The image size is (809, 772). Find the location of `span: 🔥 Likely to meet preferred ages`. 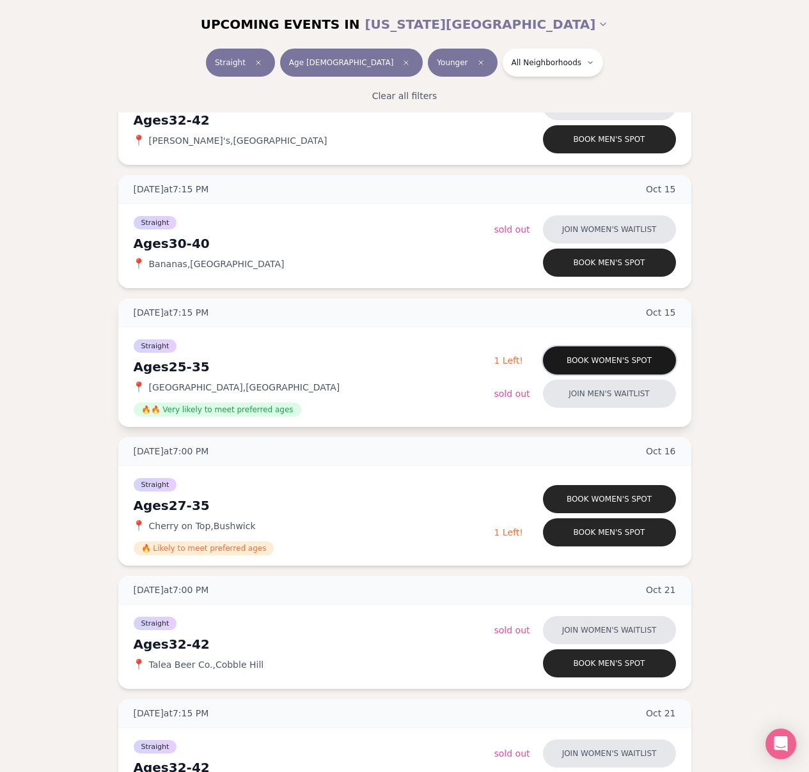

span: 🔥 Likely to meet preferred ages is located at coordinates (204, 549).